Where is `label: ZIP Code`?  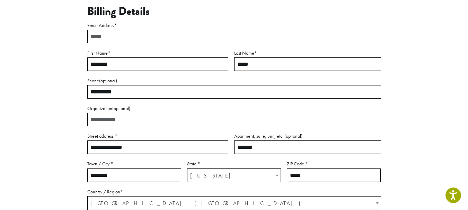 label: ZIP Code is located at coordinates (333, 164).